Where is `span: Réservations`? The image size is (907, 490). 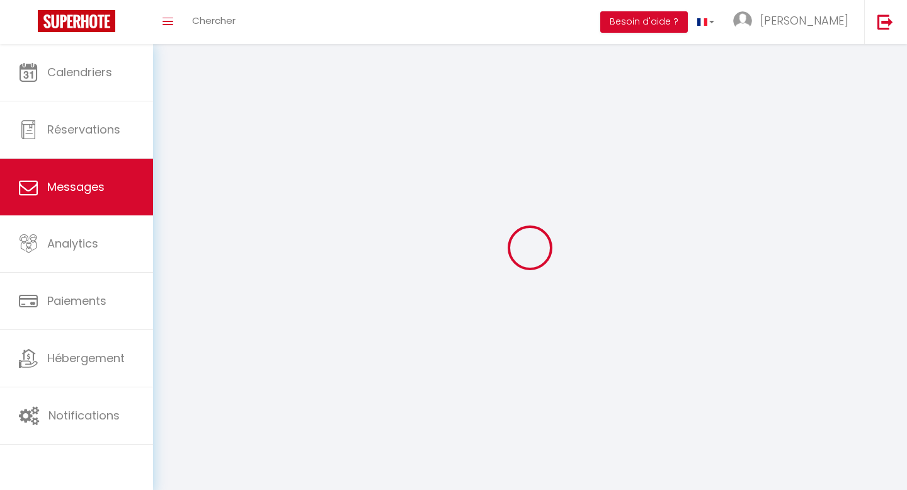 span: Réservations is located at coordinates (84, 129).